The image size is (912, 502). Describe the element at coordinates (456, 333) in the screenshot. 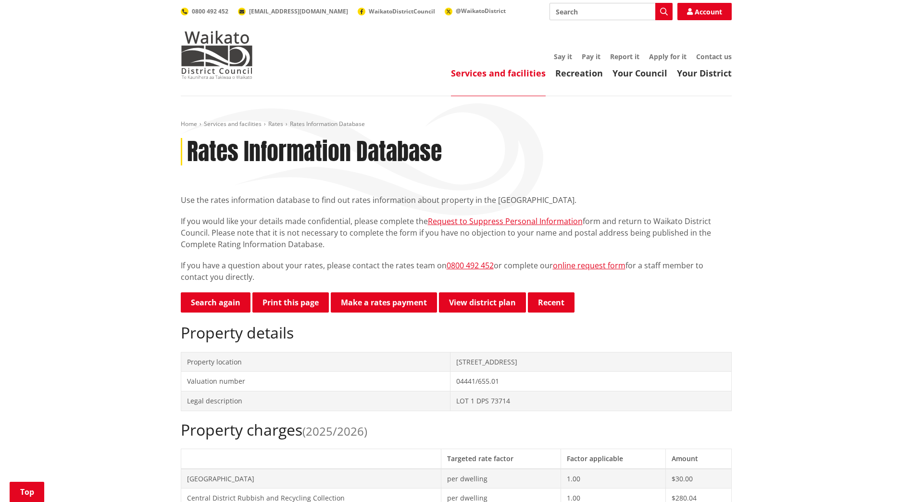

I see `h2: Property details` at that location.